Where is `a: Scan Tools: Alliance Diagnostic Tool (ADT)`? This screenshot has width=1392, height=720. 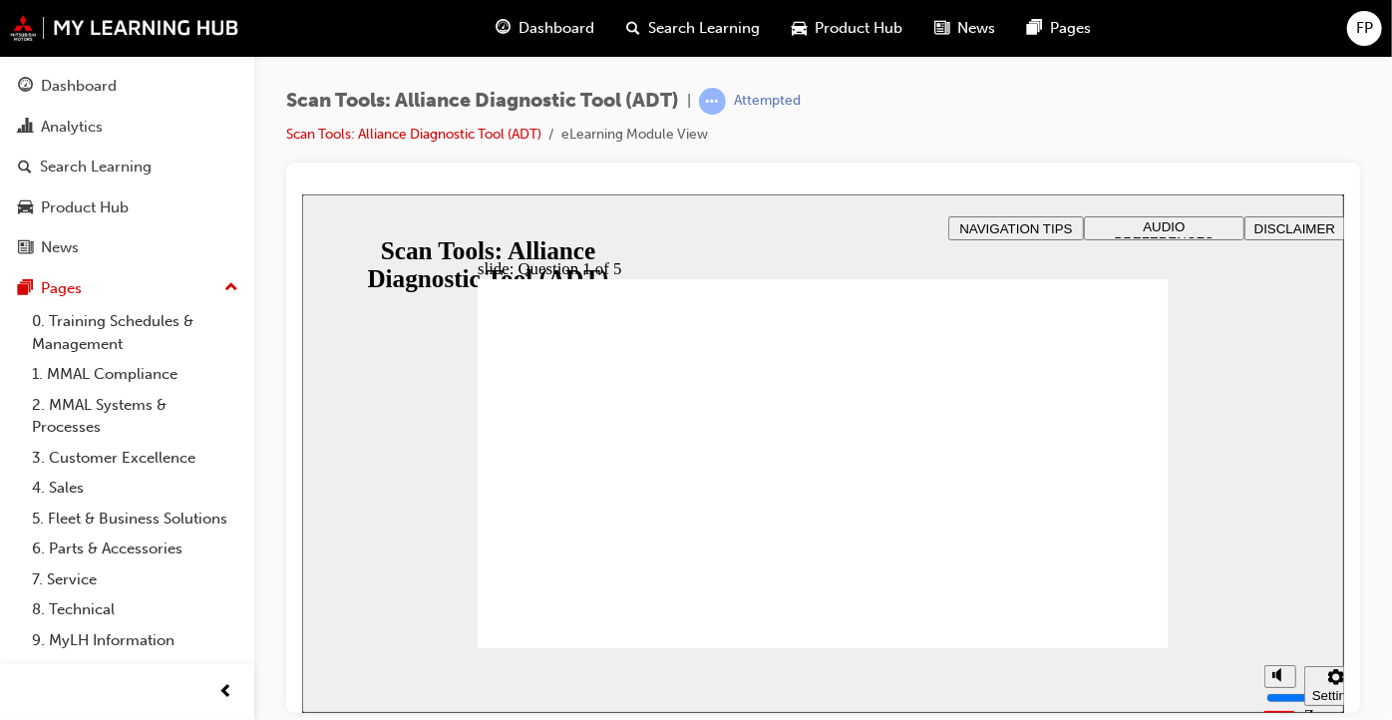 a: Scan Tools: Alliance Diagnostic Tool (ADT) is located at coordinates (414, 134).